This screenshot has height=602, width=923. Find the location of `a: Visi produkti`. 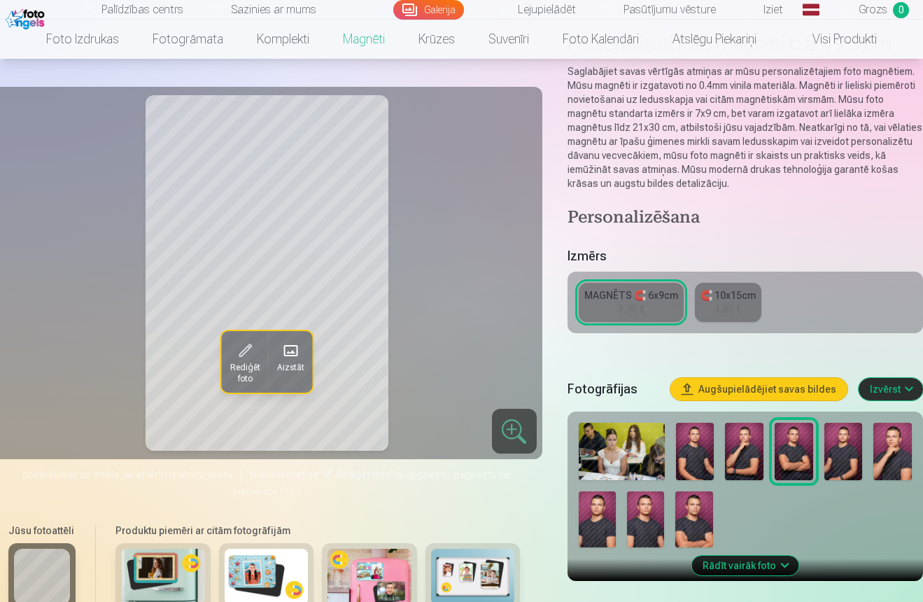

a: Visi produkti is located at coordinates (833, 39).